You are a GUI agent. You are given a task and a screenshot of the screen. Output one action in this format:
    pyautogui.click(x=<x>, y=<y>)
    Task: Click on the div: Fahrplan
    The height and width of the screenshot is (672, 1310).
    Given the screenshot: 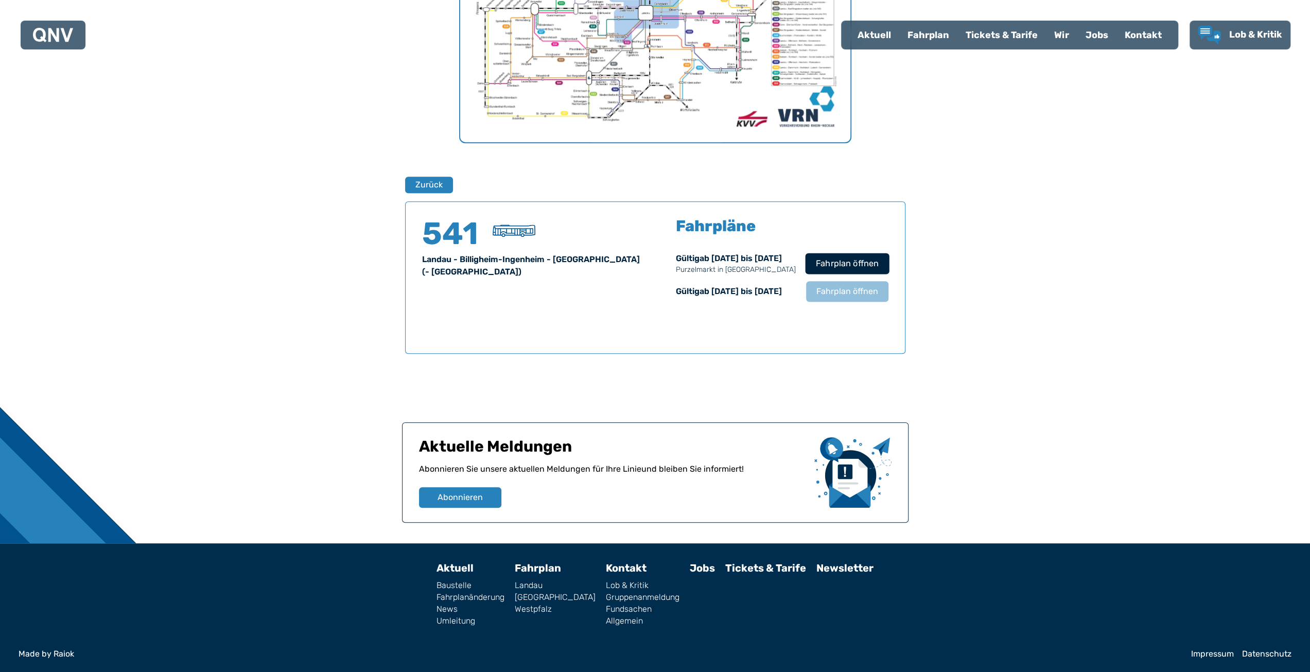 What is the action you would take?
    pyautogui.click(x=928, y=35)
    